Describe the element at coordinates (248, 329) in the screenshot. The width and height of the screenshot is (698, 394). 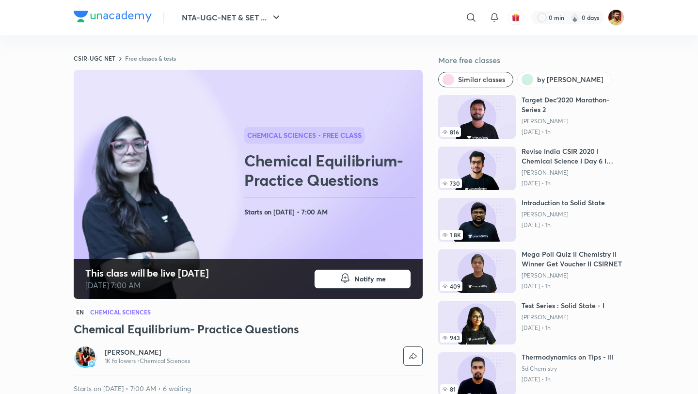
I see `h3: Chemical Equilibrium- Practice Questions` at that location.